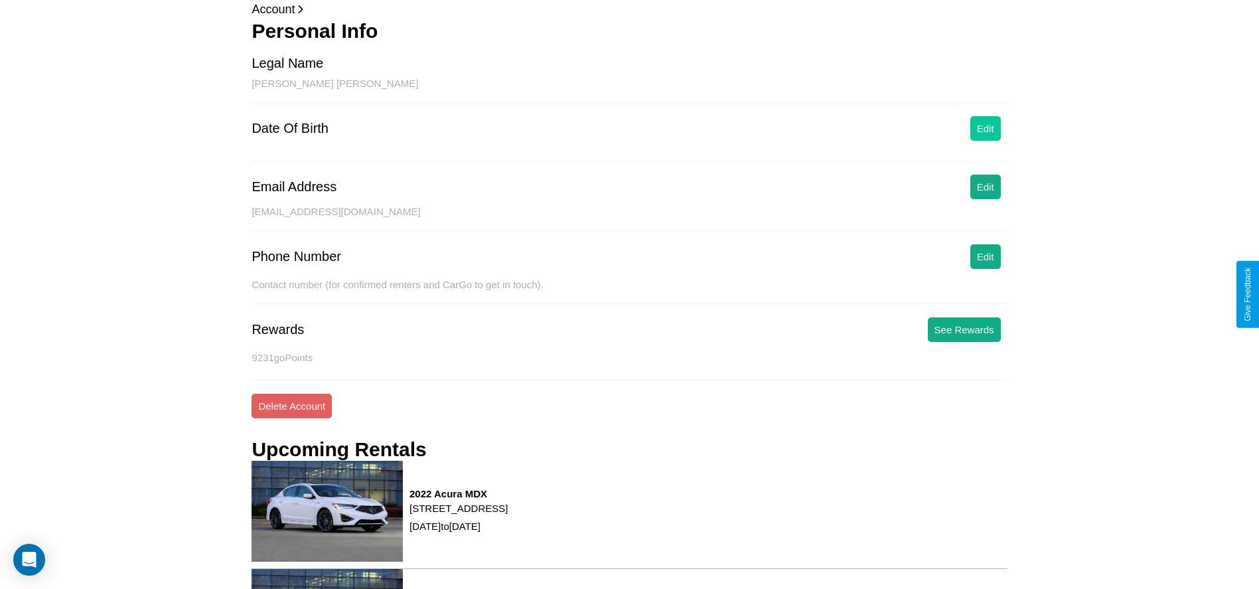 The image size is (1259, 589). I want to click on div: Contact number (for confirmed renters and CarGo to get in touch)., so click(629, 291).